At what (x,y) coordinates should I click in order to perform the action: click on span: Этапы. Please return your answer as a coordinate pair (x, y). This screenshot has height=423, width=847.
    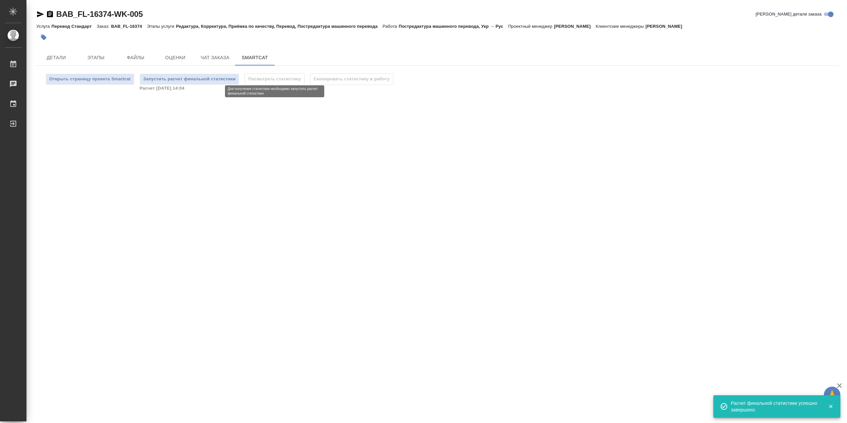
    Looking at the image, I should click on (96, 58).